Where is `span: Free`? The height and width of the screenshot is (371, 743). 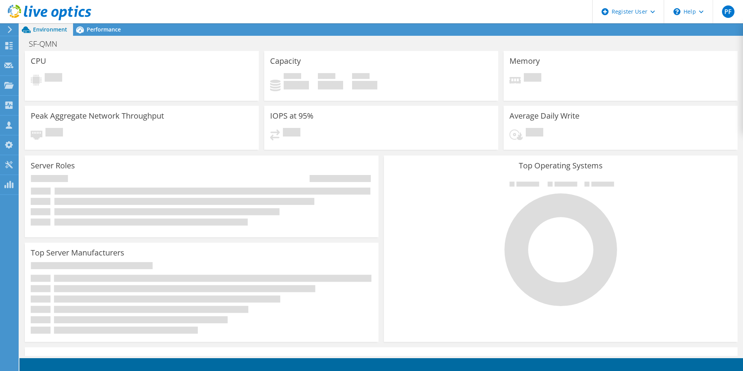
span: Free is located at coordinates (326, 77).